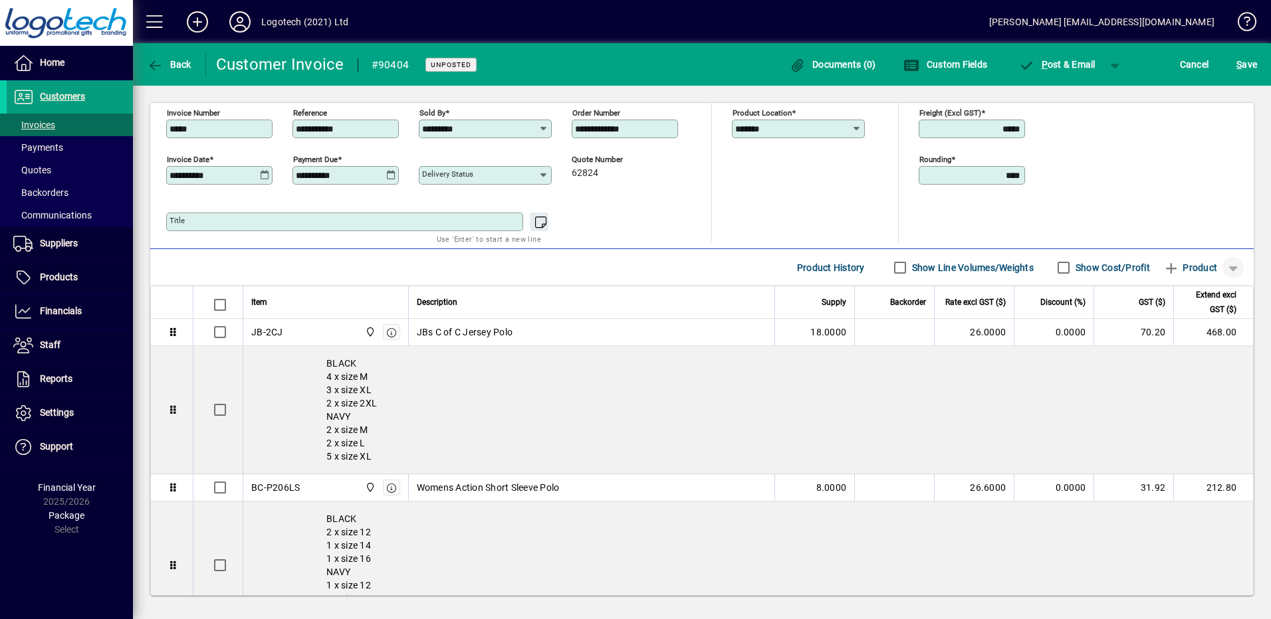 The width and height of the screenshot is (1271, 619). Describe the element at coordinates (310, 113) in the screenshot. I see `mat-label: Reference` at that location.